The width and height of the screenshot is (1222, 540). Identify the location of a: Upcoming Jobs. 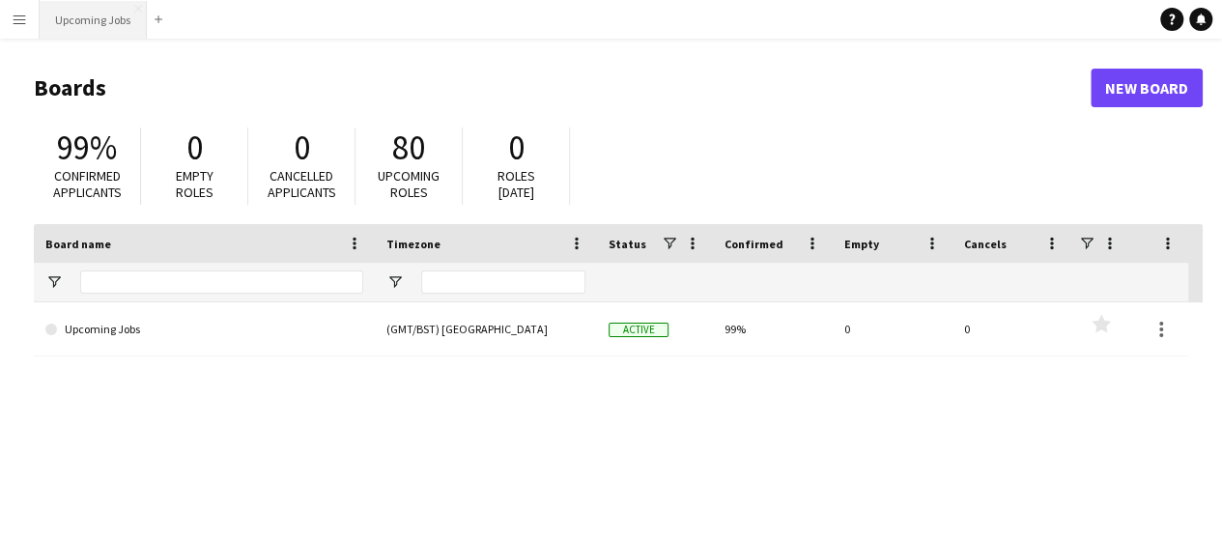
(204, 329).